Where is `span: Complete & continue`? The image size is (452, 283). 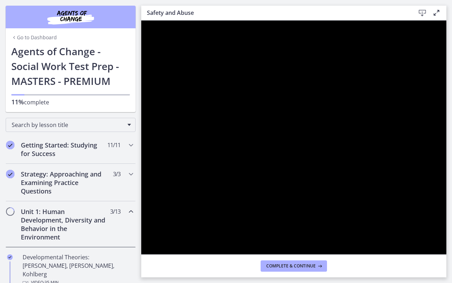
span: Complete & continue is located at coordinates (291, 266).